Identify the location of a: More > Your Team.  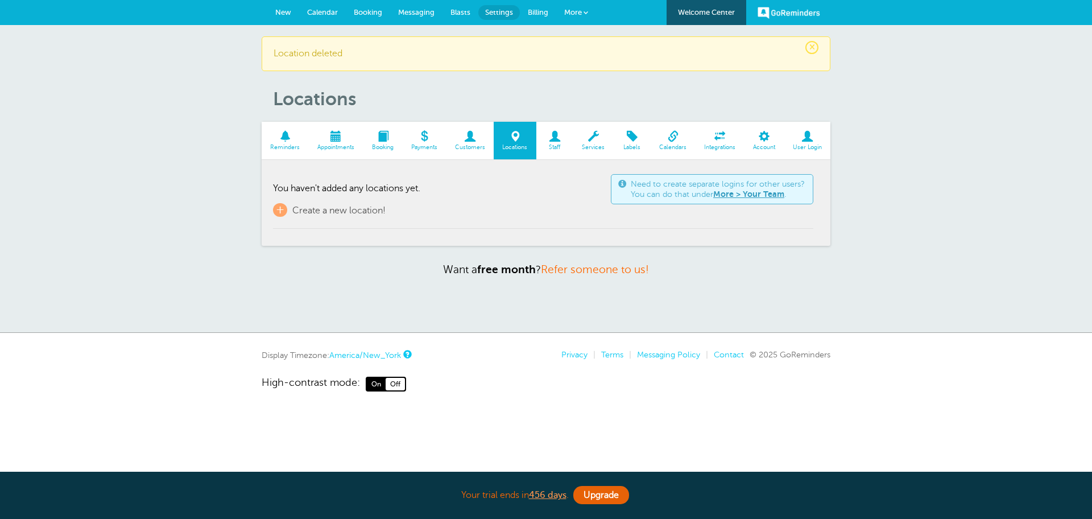
(748, 194).